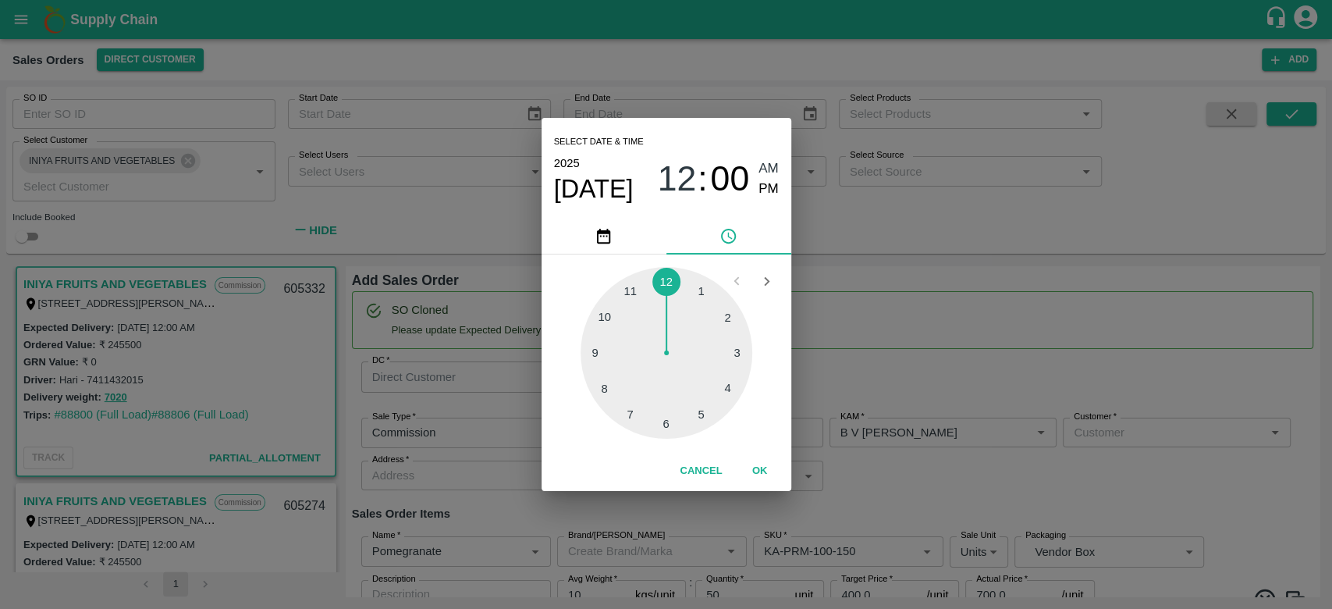  What do you see at coordinates (677, 179) in the screenshot?
I see `button: 12` at bounding box center [677, 179].